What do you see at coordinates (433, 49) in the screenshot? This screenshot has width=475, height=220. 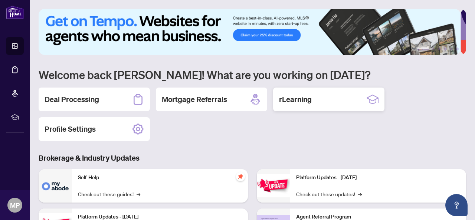 I see `button: 2` at bounding box center [433, 49].